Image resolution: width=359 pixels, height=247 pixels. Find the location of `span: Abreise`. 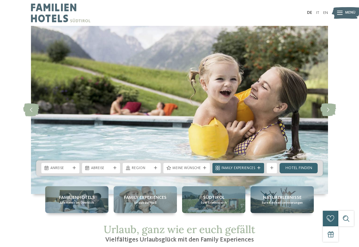

span: Abreise is located at coordinates (101, 168).